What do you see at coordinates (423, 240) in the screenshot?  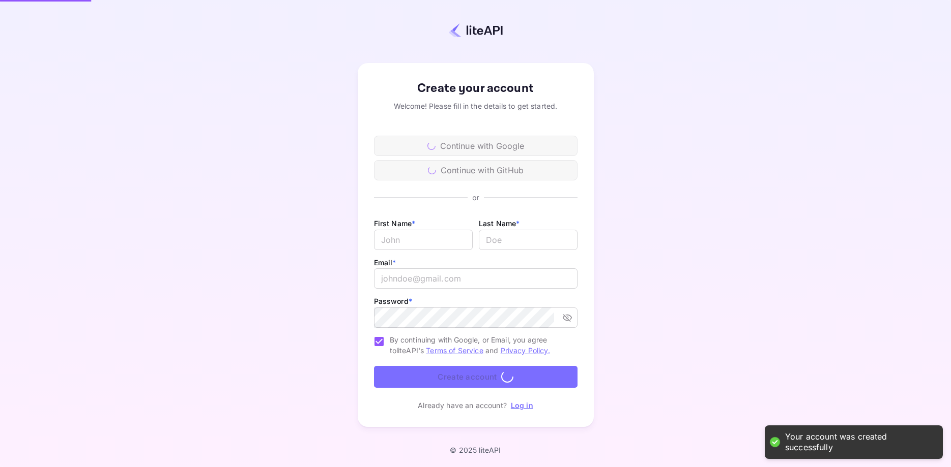 I see `input: John` at bounding box center [423, 240].